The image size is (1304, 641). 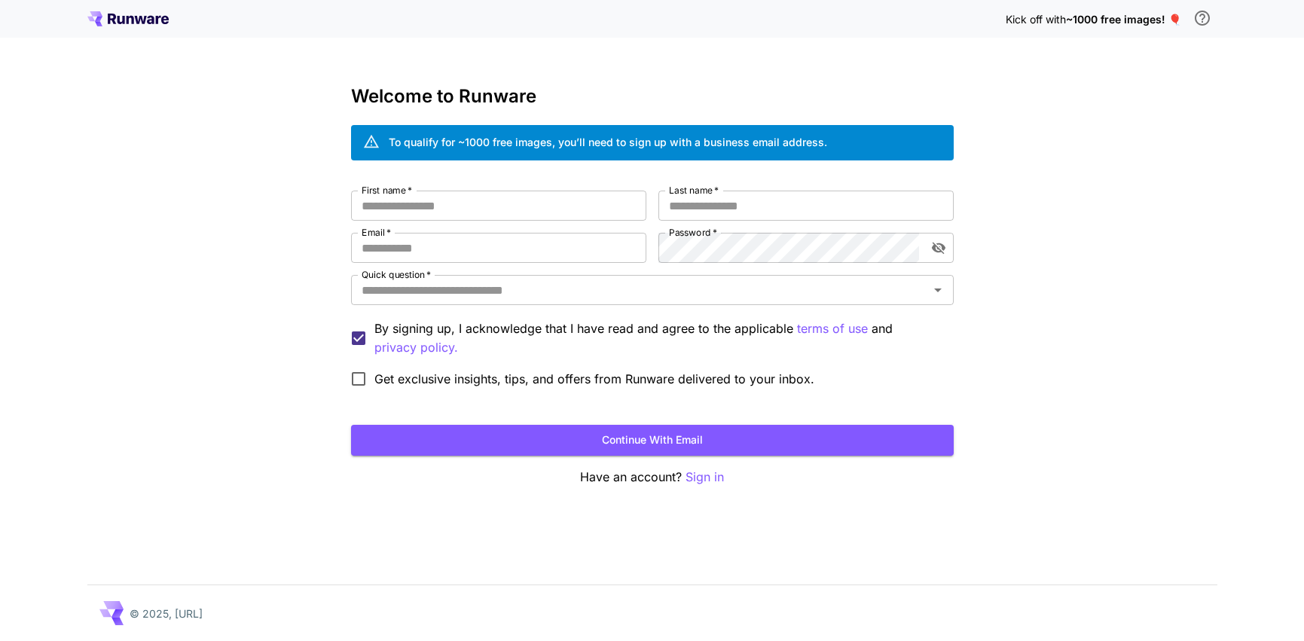 I want to click on label: Password, so click(x=693, y=232).